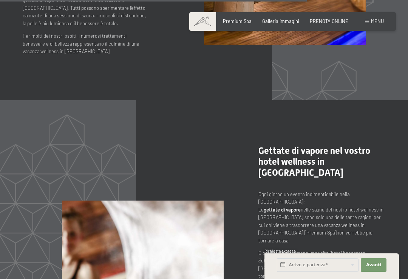 The height and width of the screenshot is (279, 408). I want to click on a: Premium Spa, so click(237, 21).